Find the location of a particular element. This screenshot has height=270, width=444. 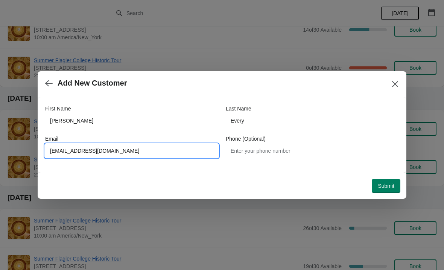

label: Email is located at coordinates (52, 139).